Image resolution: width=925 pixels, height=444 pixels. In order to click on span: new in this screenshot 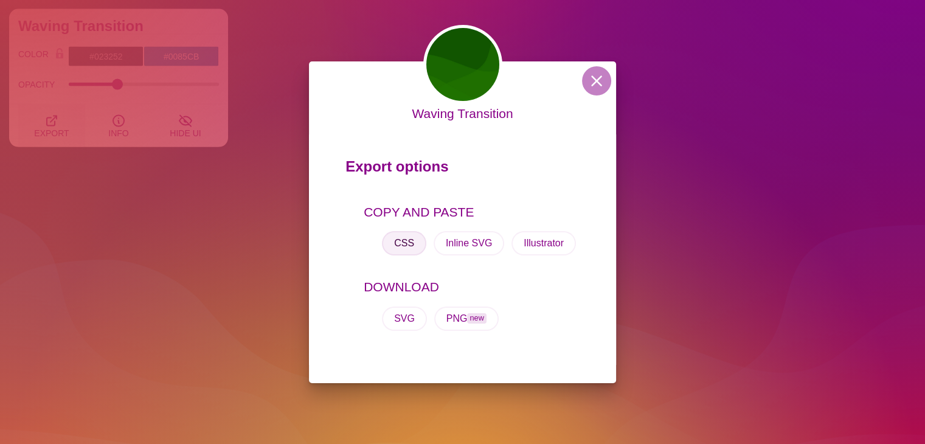, I will do `click(476, 318)`.